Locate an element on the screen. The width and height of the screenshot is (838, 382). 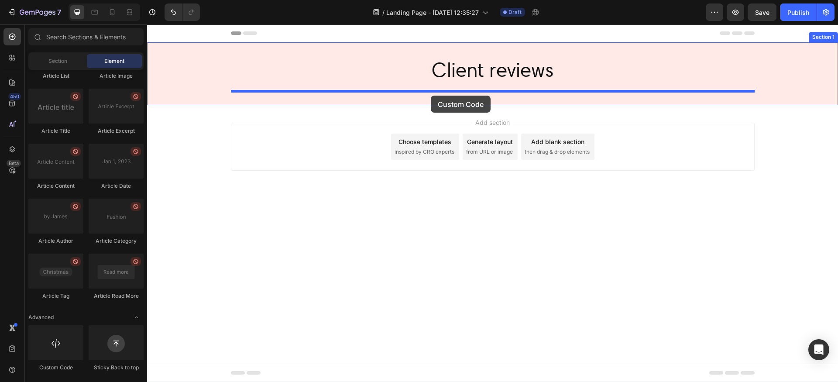
div: Custom Code is located at coordinates (56, 367).